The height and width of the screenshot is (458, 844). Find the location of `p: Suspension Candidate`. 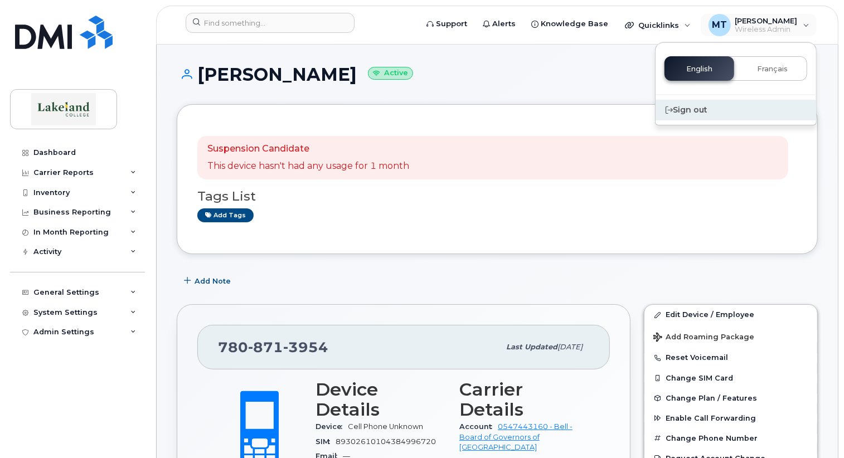

p: Suspension Candidate is located at coordinates (308, 149).